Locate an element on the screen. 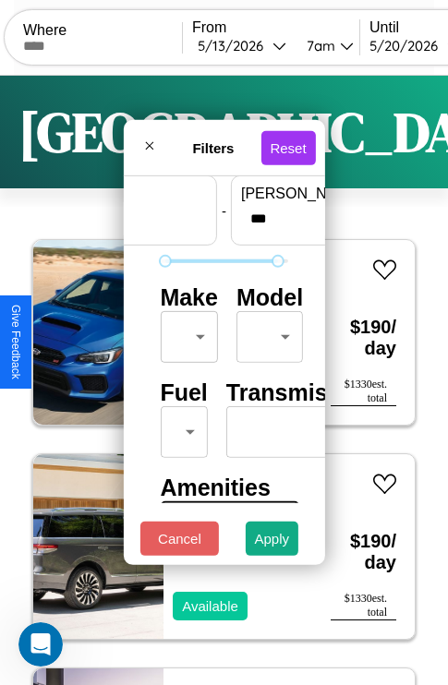 The width and height of the screenshot is (448, 685). button: Reset is located at coordinates (287, 147).